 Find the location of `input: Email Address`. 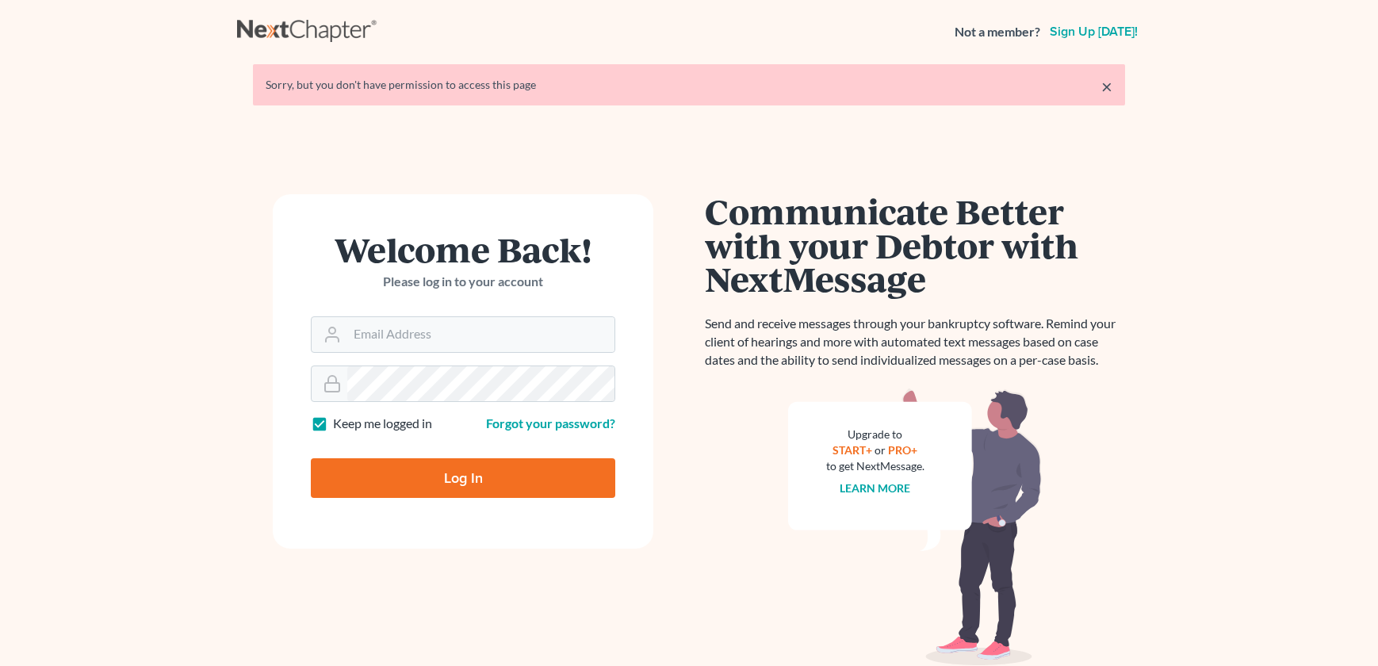

input: Email Address is located at coordinates (481, 335).